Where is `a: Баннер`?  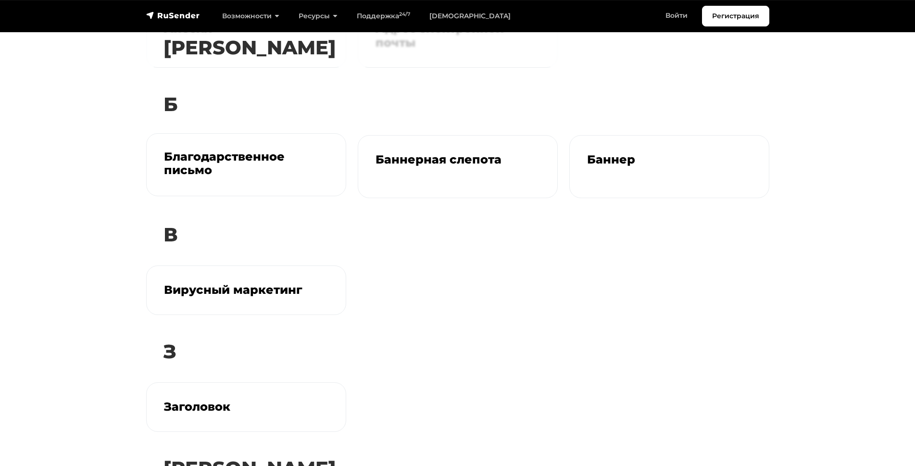
a: Баннер is located at coordinates (670, 167).